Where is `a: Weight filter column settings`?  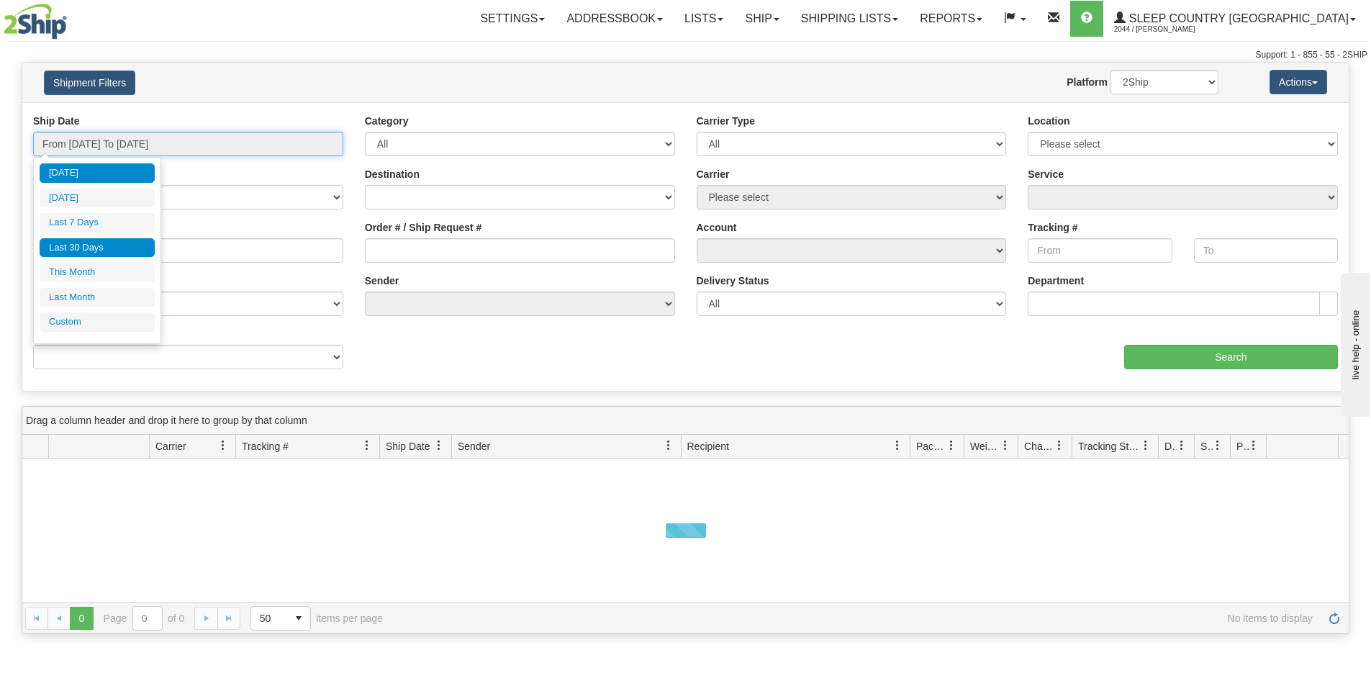
a: Weight filter column settings is located at coordinates (1005, 445).